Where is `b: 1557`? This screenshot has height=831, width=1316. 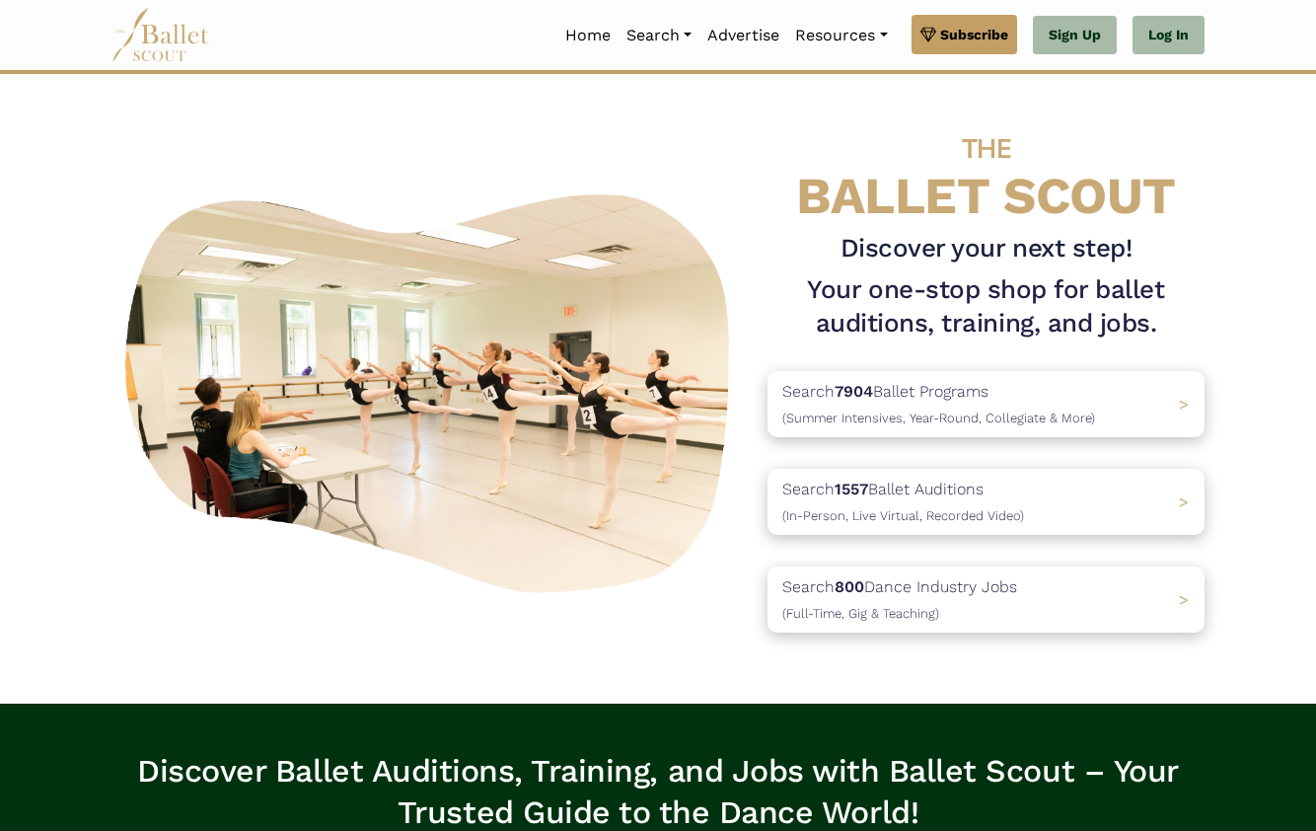
b: 1557 is located at coordinates (852, 488).